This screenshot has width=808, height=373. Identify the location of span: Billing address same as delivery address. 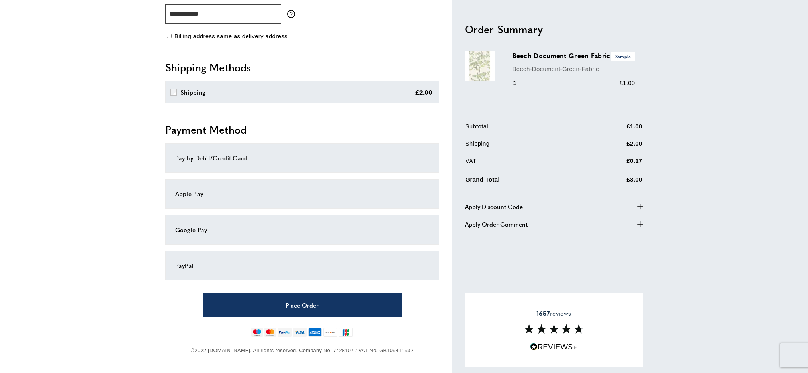
(231, 36).